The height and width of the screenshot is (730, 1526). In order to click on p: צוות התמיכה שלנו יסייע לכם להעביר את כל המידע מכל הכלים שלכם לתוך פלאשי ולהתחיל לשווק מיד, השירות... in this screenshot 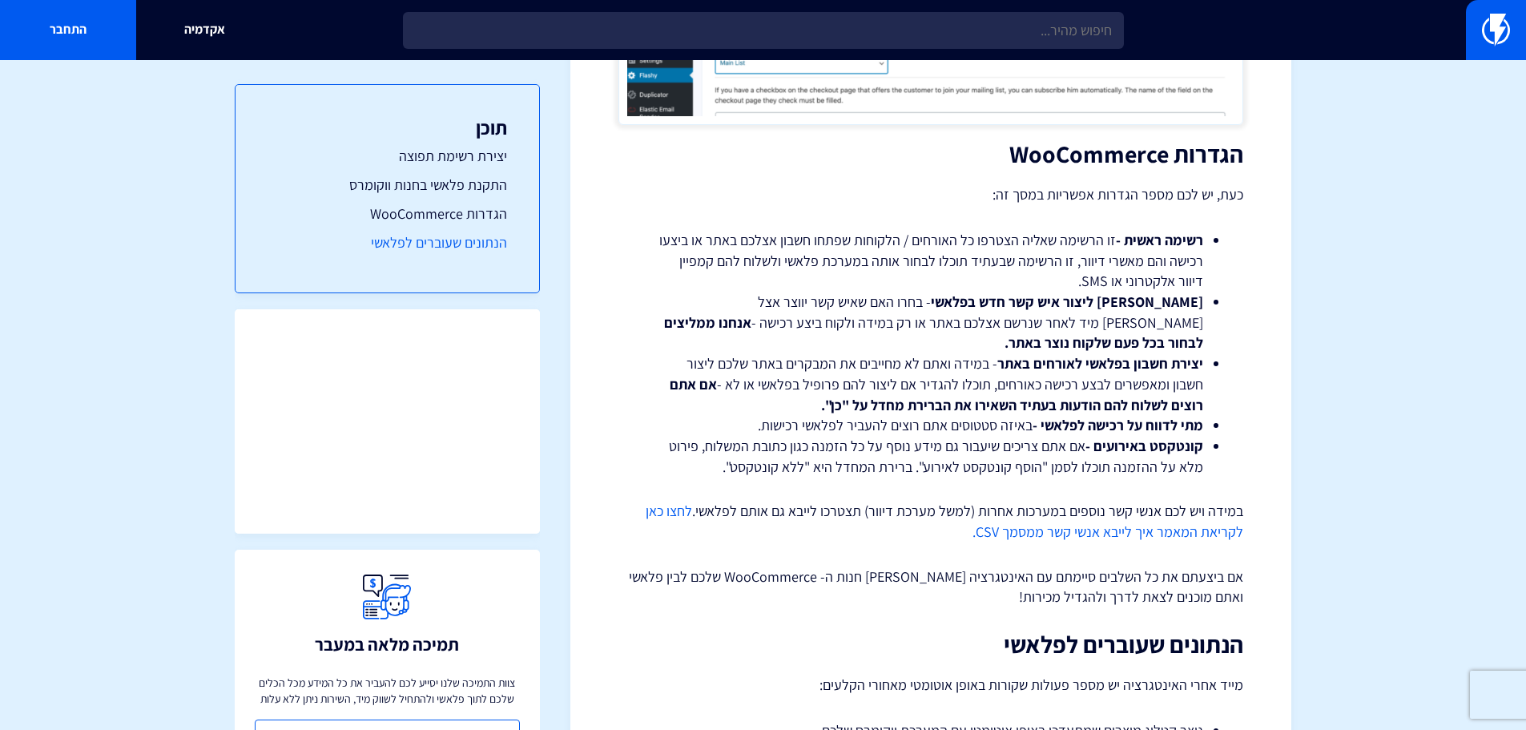, I will do `click(387, 691)`.